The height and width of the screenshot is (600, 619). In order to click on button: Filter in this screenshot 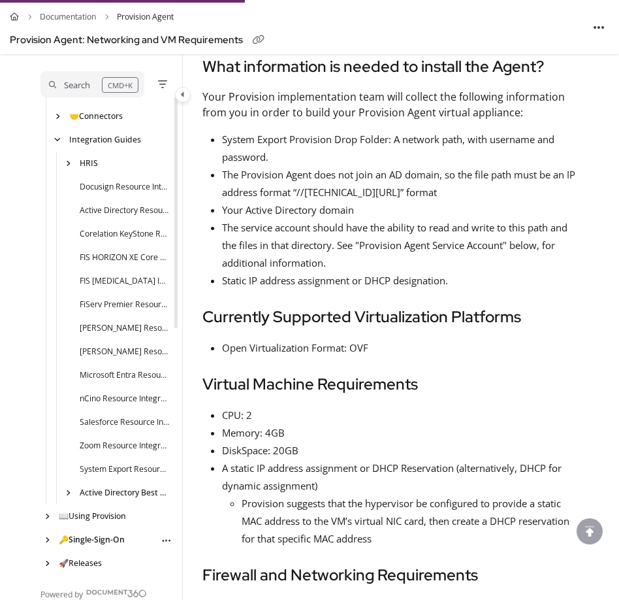, I will do `click(163, 84)`.